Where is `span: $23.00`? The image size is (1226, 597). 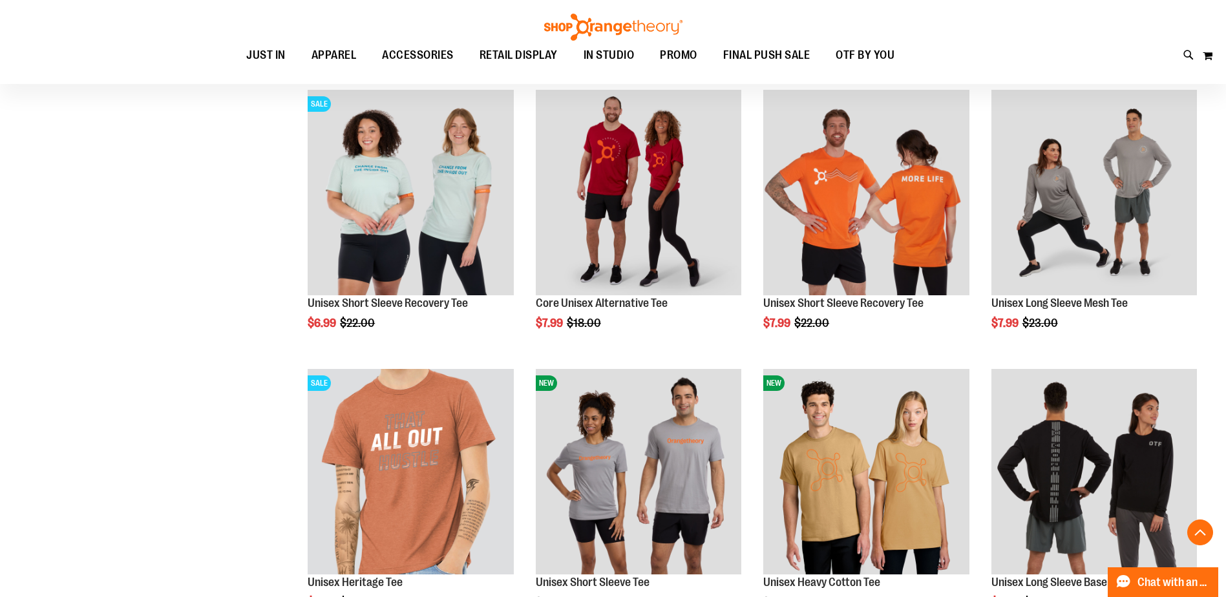 span: $23.00 is located at coordinates (1041, 323).